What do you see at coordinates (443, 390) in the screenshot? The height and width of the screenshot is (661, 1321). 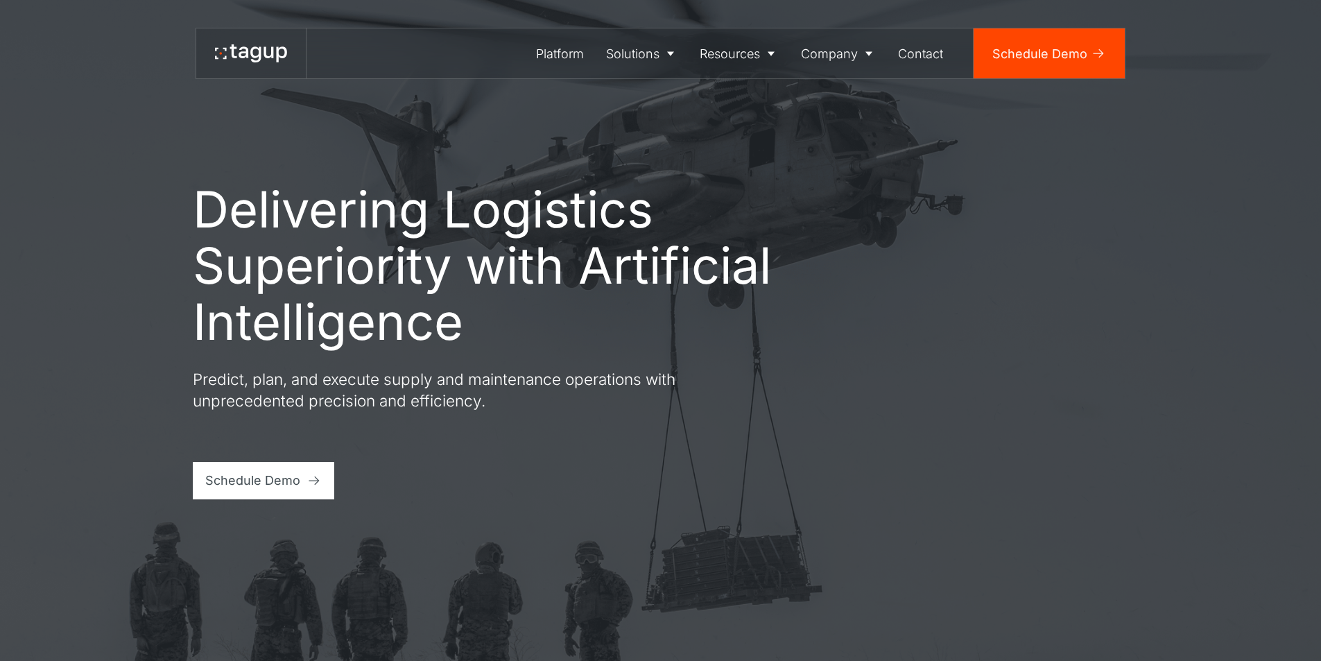 I see `p: Predict, plan, and execute supply and maintenance operations with unprecedented precision and eff...` at bounding box center [443, 390].